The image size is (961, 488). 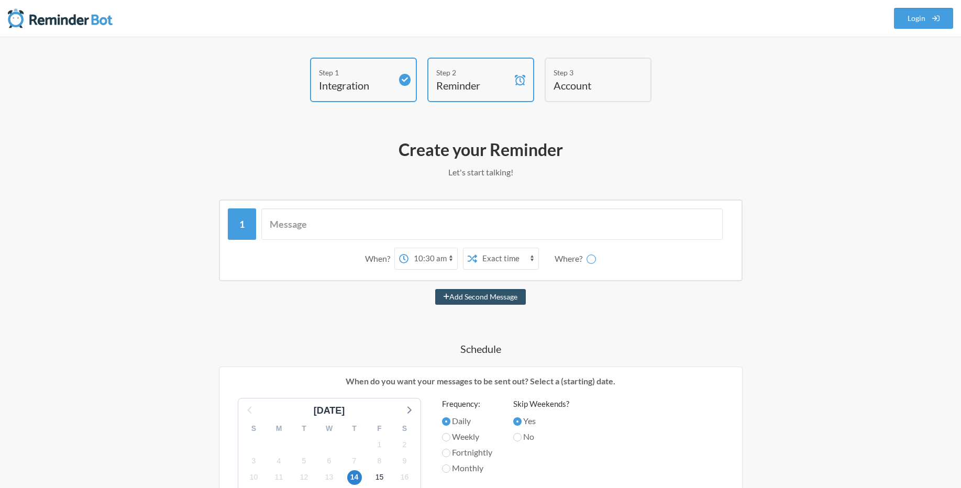 I want to click on label: Monthly, so click(x=467, y=468).